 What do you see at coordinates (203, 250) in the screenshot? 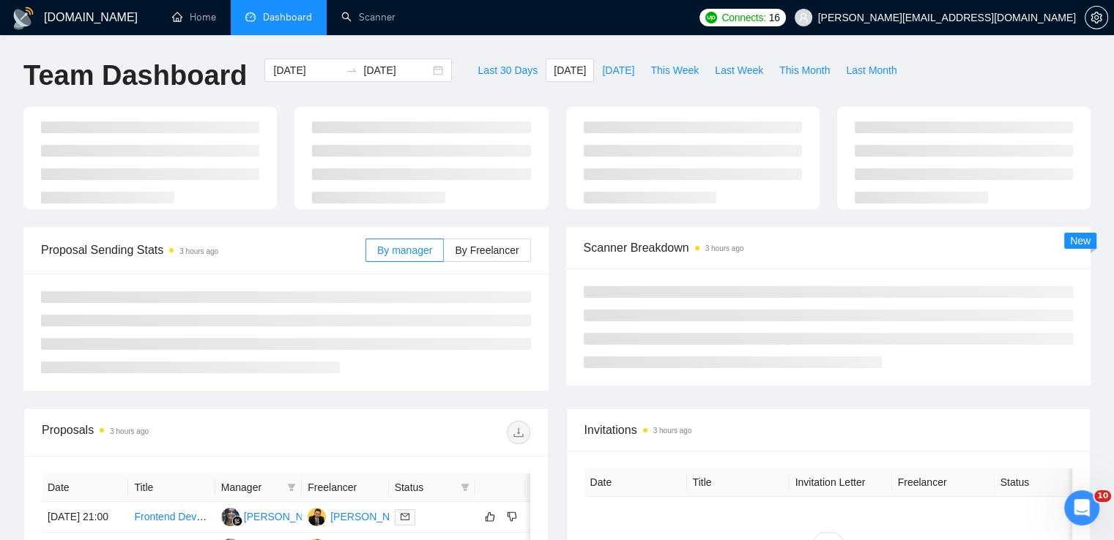
I see `span: Proposal Sending Stats` at bounding box center [203, 250].